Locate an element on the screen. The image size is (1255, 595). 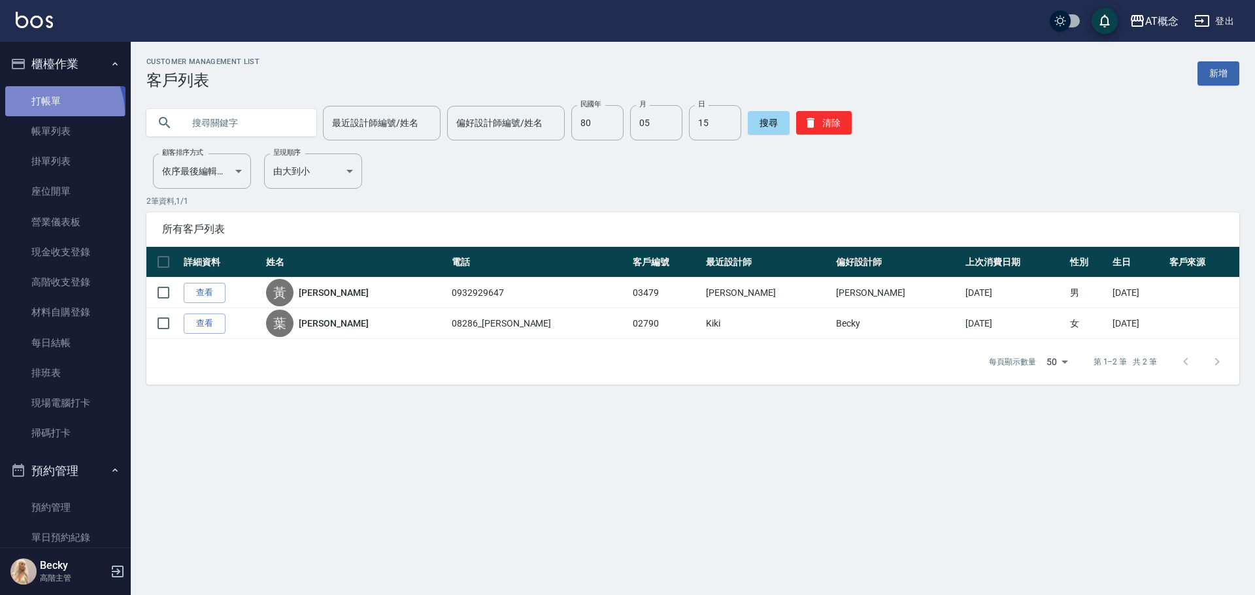
th: 電話 is located at coordinates (538, 262).